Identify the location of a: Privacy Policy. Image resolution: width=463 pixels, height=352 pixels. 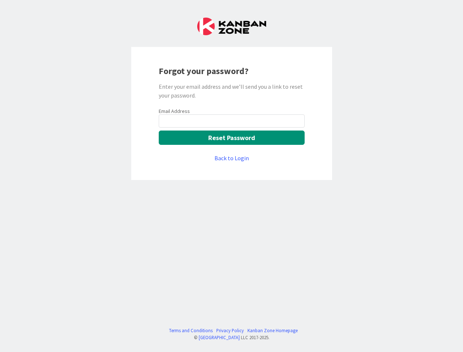
(230, 331).